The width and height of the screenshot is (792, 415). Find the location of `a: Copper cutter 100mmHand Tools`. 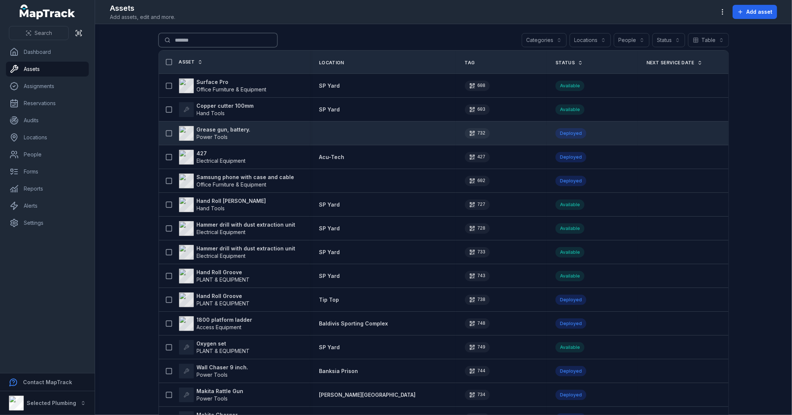

a: Copper cutter 100mmHand Tools is located at coordinates (216, 110).